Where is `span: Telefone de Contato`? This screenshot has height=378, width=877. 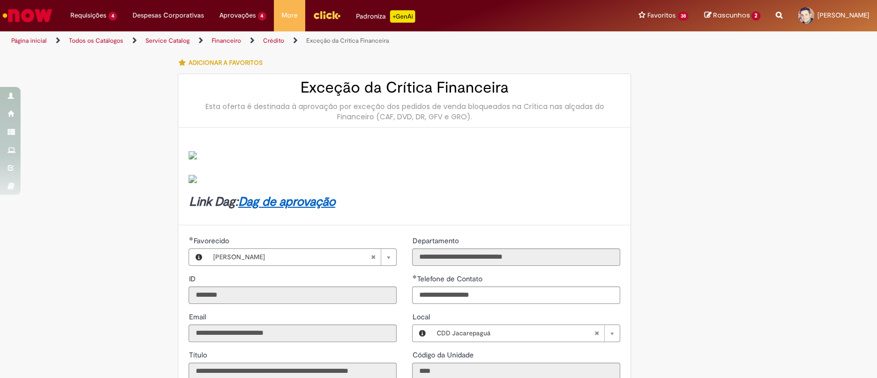
span: Telefone de Contato is located at coordinates (450, 278).